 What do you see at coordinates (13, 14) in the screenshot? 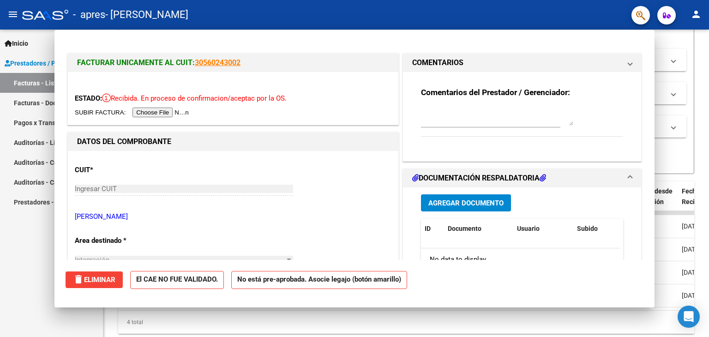
I see `mat-icon: menu` at bounding box center [13, 14].